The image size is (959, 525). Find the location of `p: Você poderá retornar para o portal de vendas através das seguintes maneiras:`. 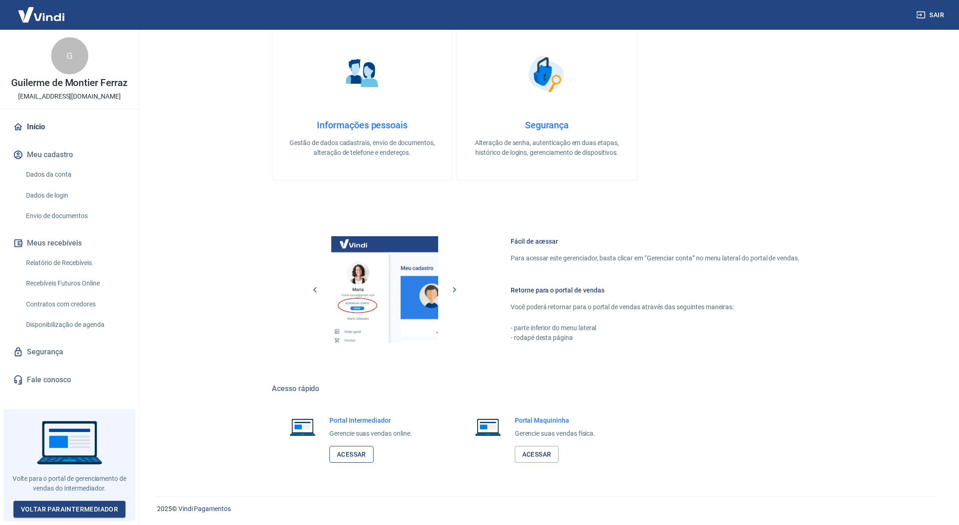

p: Você poderá retornar para o portal de vendas através das seguintes maneiras: is located at coordinates (655, 307).